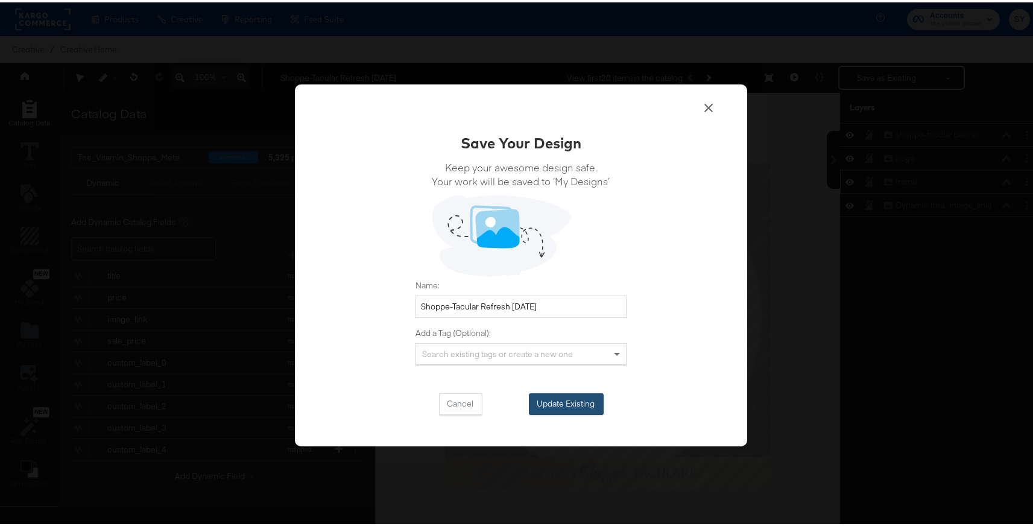 The width and height of the screenshot is (1033, 526). Describe the element at coordinates (521, 351) in the screenshot. I see `div: Search existing tags or create a new one` at that location.